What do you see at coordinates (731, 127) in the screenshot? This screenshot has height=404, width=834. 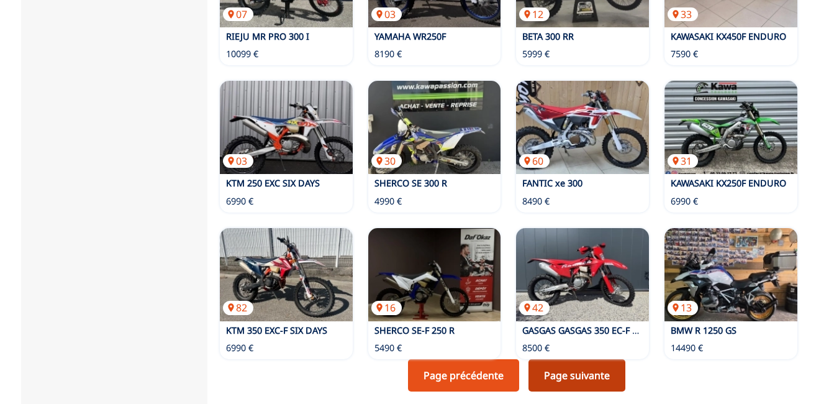 I see `a: KAWASAKI KX250F ENDURO31` at bounding box center [731, 127].